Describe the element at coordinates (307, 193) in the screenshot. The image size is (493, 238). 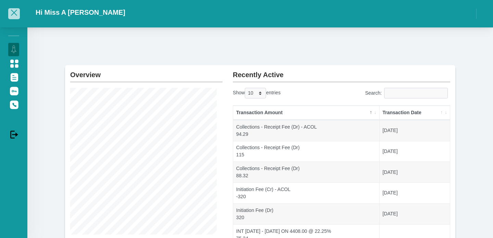
I see `td: Initiation Fee (Cr) - ACOL -320` at that location.